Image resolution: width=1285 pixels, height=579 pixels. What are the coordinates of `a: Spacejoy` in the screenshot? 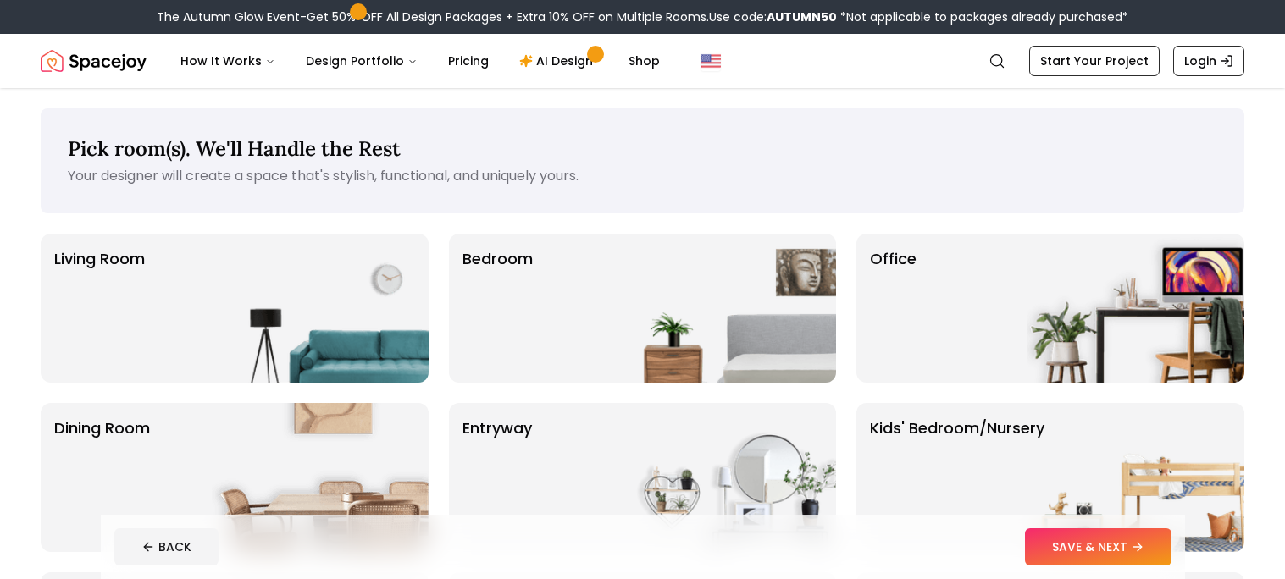 It's located at (93, 61).